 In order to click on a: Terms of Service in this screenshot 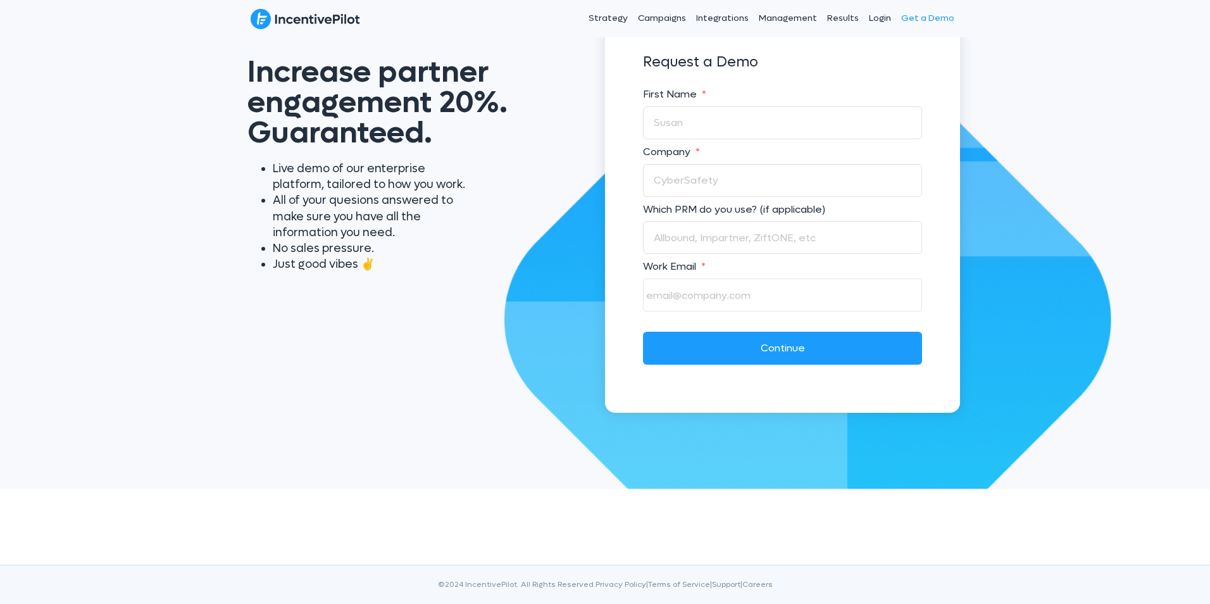, I will do `click(679, 584)`.